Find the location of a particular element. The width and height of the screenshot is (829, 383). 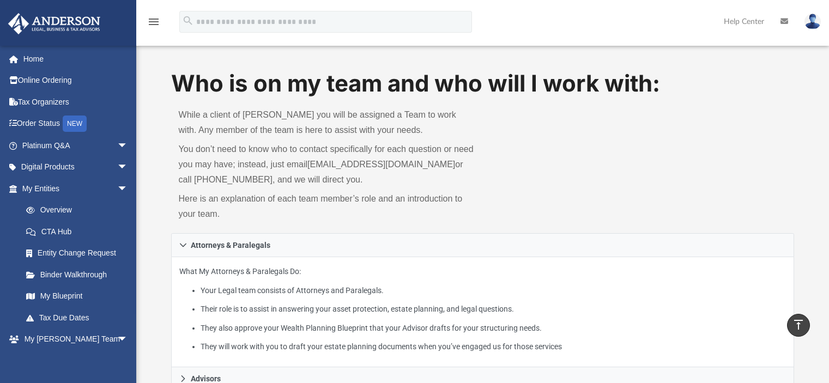

li: Your Legal team consists of Attorneys and Paralegals. is located at coordinates (493, 290).